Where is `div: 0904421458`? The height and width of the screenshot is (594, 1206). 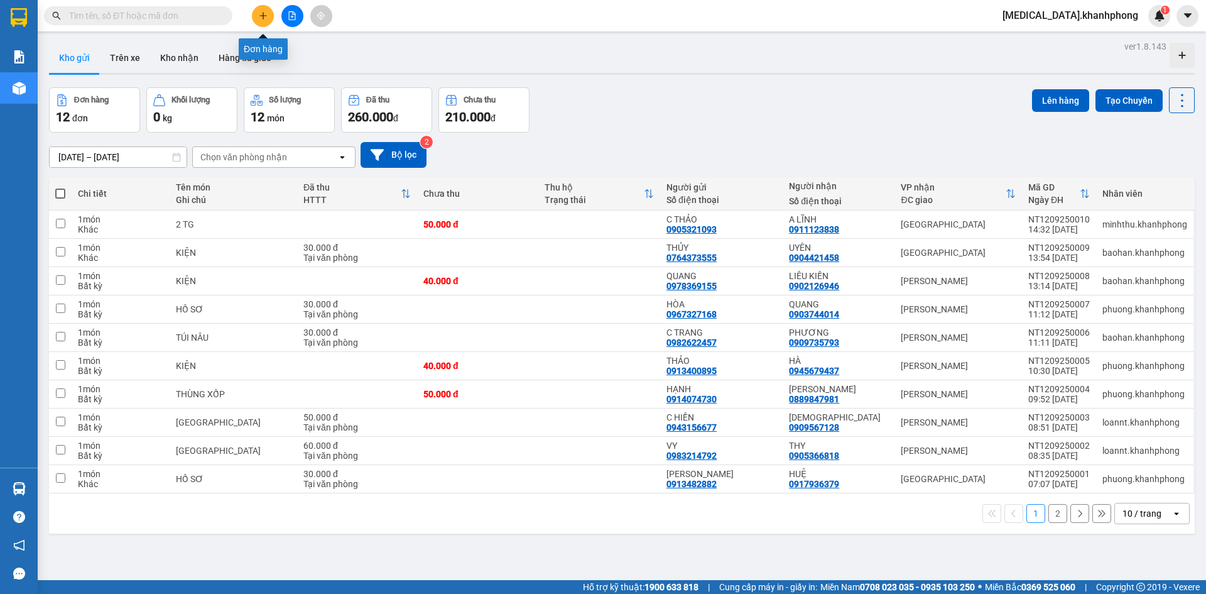 div: 0904421458 is located at coordinates (814, 258).